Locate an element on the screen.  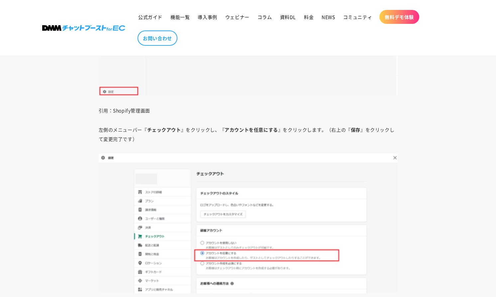
span: お問い合わせ is located at coordinates (157, 38).